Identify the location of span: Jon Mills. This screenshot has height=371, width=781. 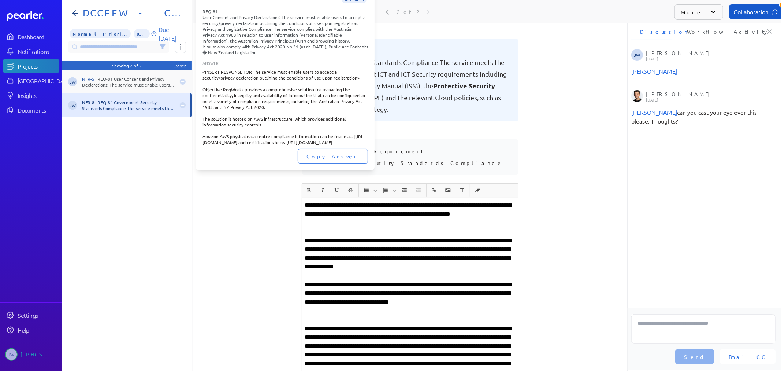
(654, 112).